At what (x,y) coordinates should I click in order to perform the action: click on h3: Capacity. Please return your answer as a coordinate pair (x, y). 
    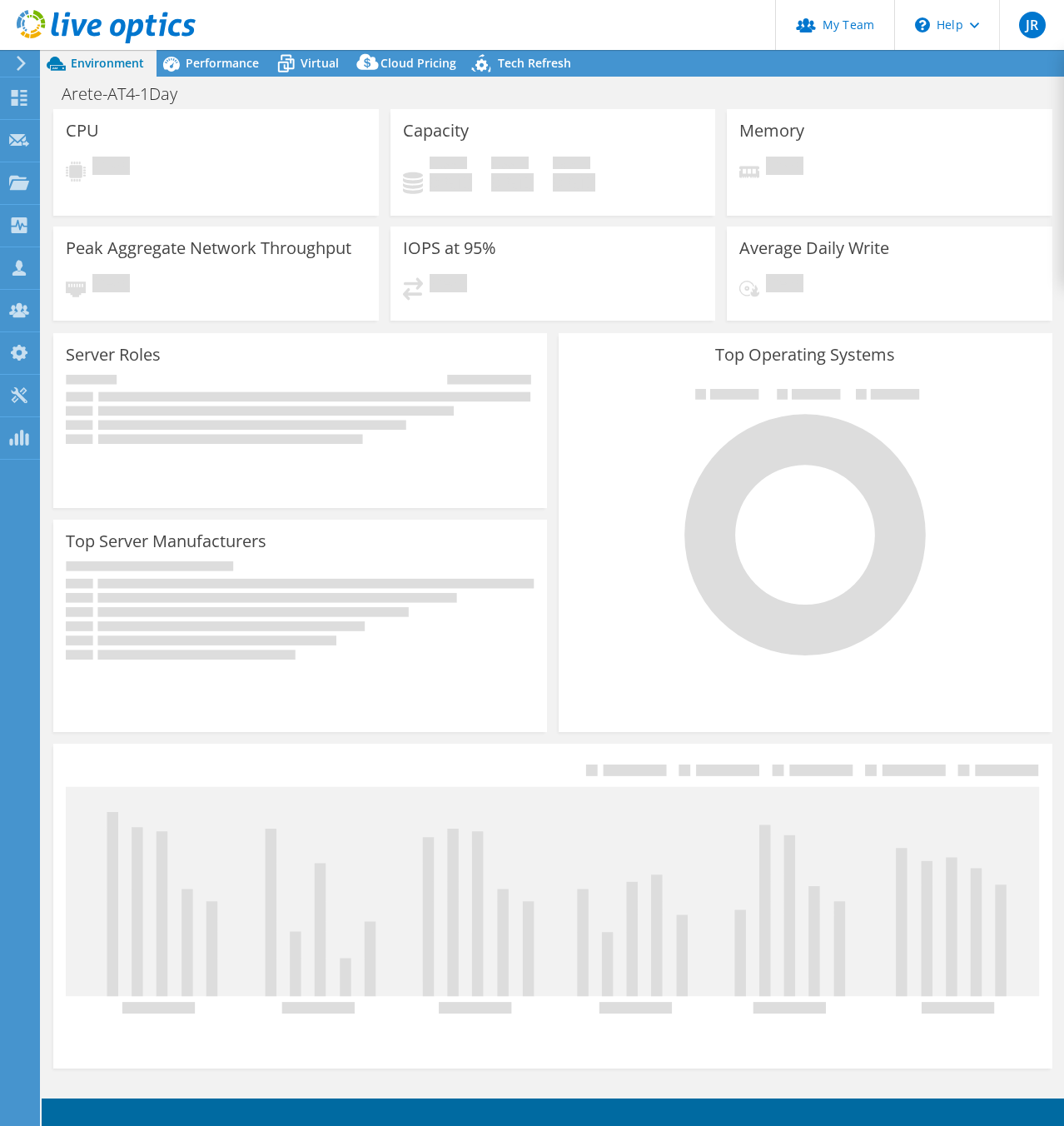
    Looking at the image, I should click on (435, 131).